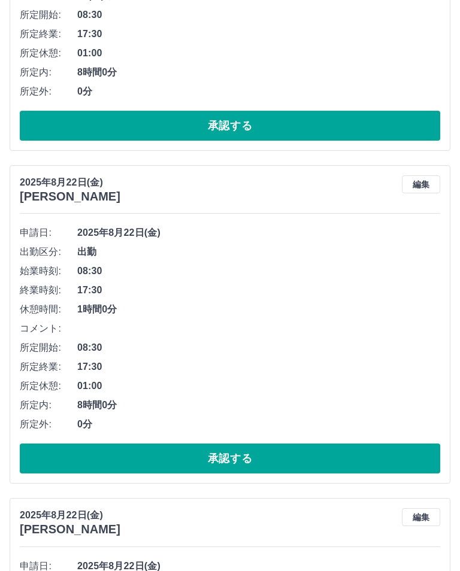 This screenshot has width=460, height=571. What do you see at coordinates (48, 271) in the screenshot?
I see `span: 始業時刻:` at bounding box center [48, 271].